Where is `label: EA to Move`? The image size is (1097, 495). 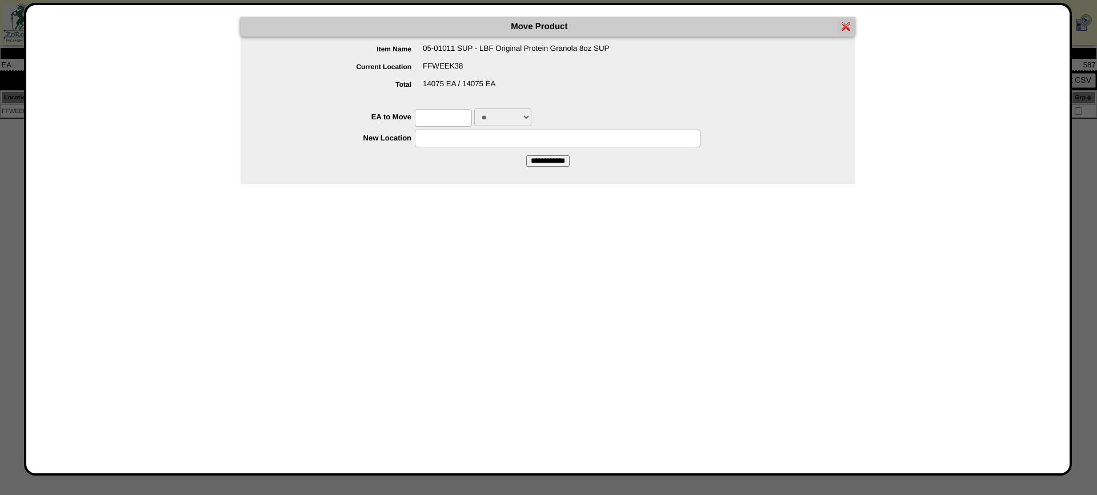
label: EA to Move is located at coordinates (339, 117).